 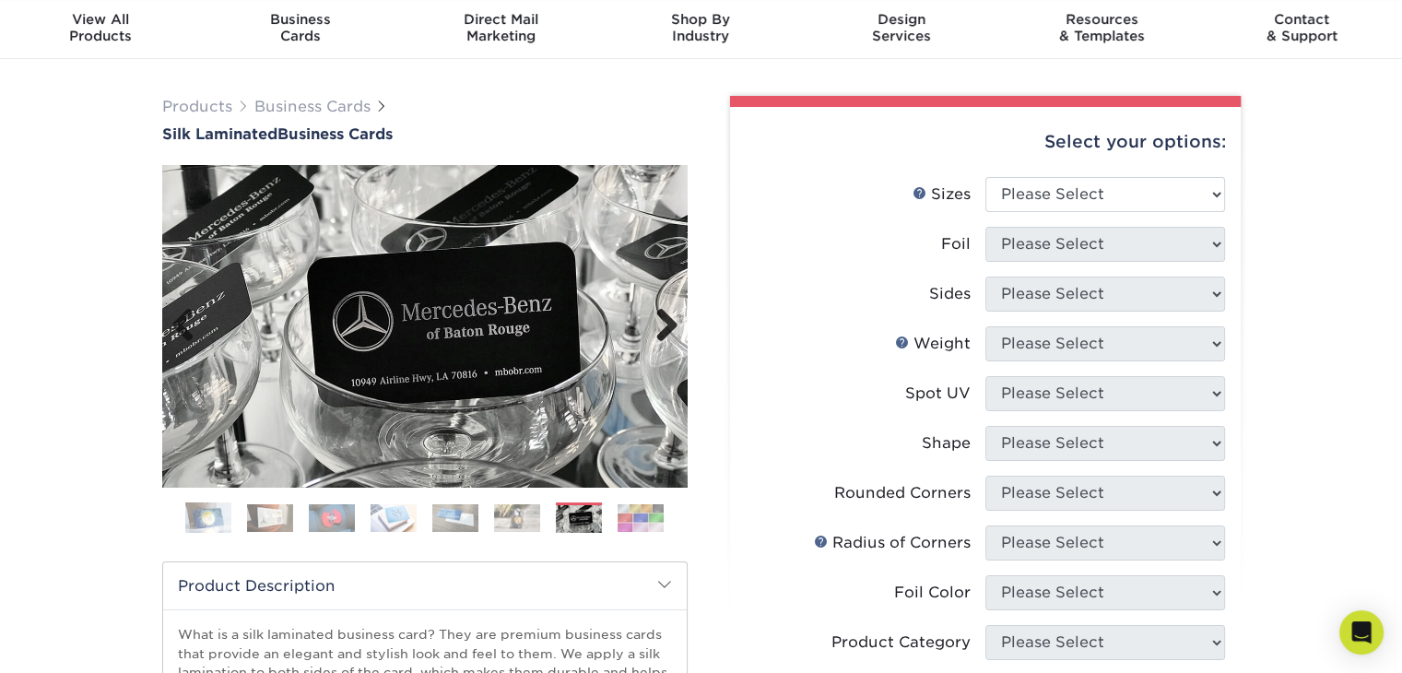 What do you see at coordinates (270, 518) in the screenshot?
I see `img: Business Cards 02` at bounding box center [270, 518].